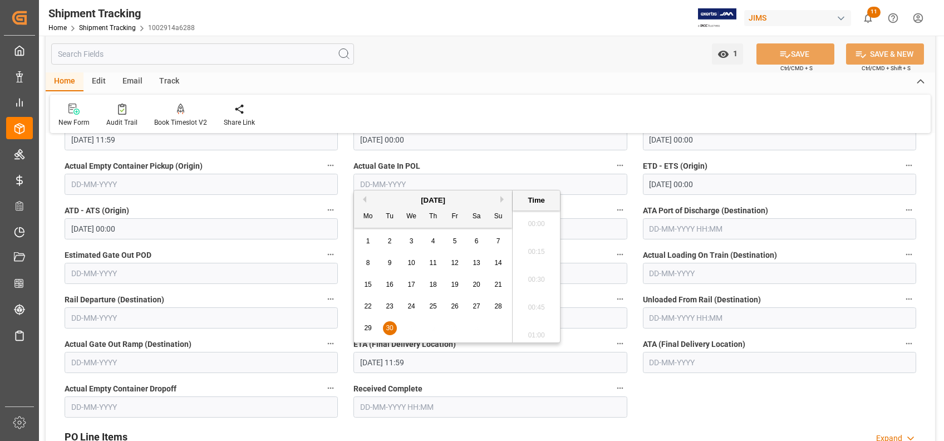 This screenshot has height=441, width=944. What do you see at coordinates (390, 263) in the screenshot?
I see `div: Choose Tuesday, September 9th, 2025` at bounding box center [390, 263].